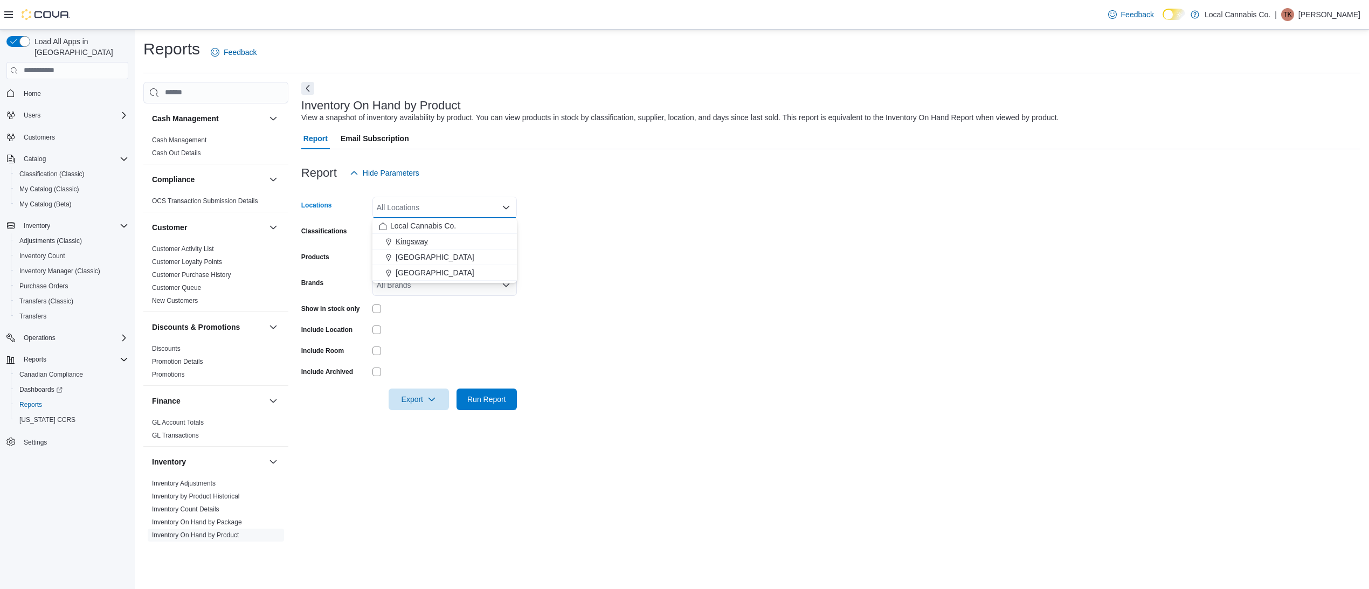 The height and width of the screenshot is (589, 1369). What do you see at coordinates (72, 271) in the screenshot?
I see `button: Inventory Manager (Classic)` at bounding box center [72, 271].